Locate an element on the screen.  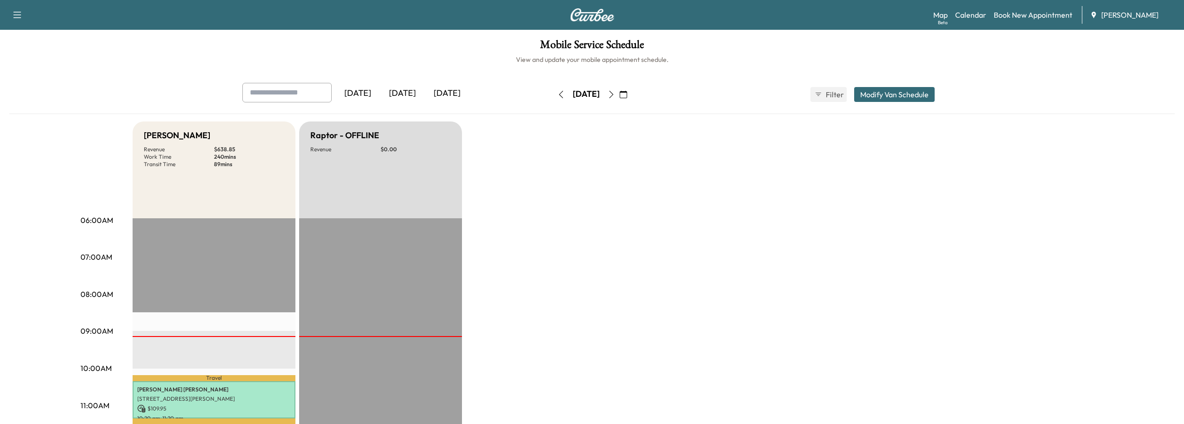
h6: View and update your mobile appointment schedule. is located at coordinates (592, 60).